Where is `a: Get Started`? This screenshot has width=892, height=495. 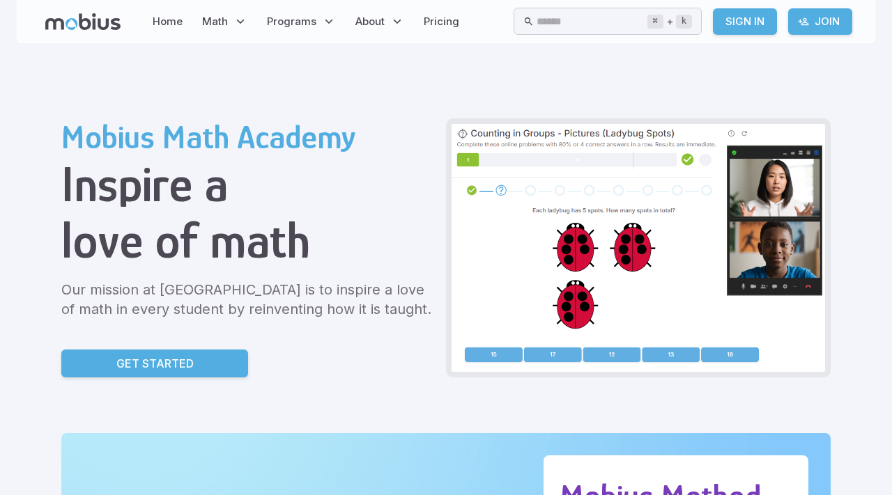
a: Get Started is located at coordinates (155, 364).